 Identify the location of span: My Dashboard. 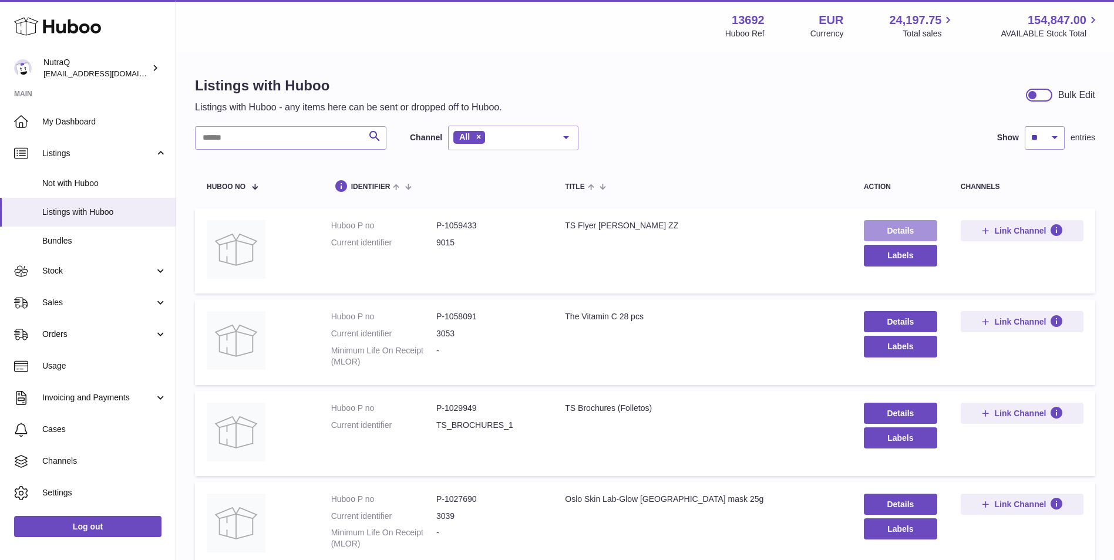
(105, 122).